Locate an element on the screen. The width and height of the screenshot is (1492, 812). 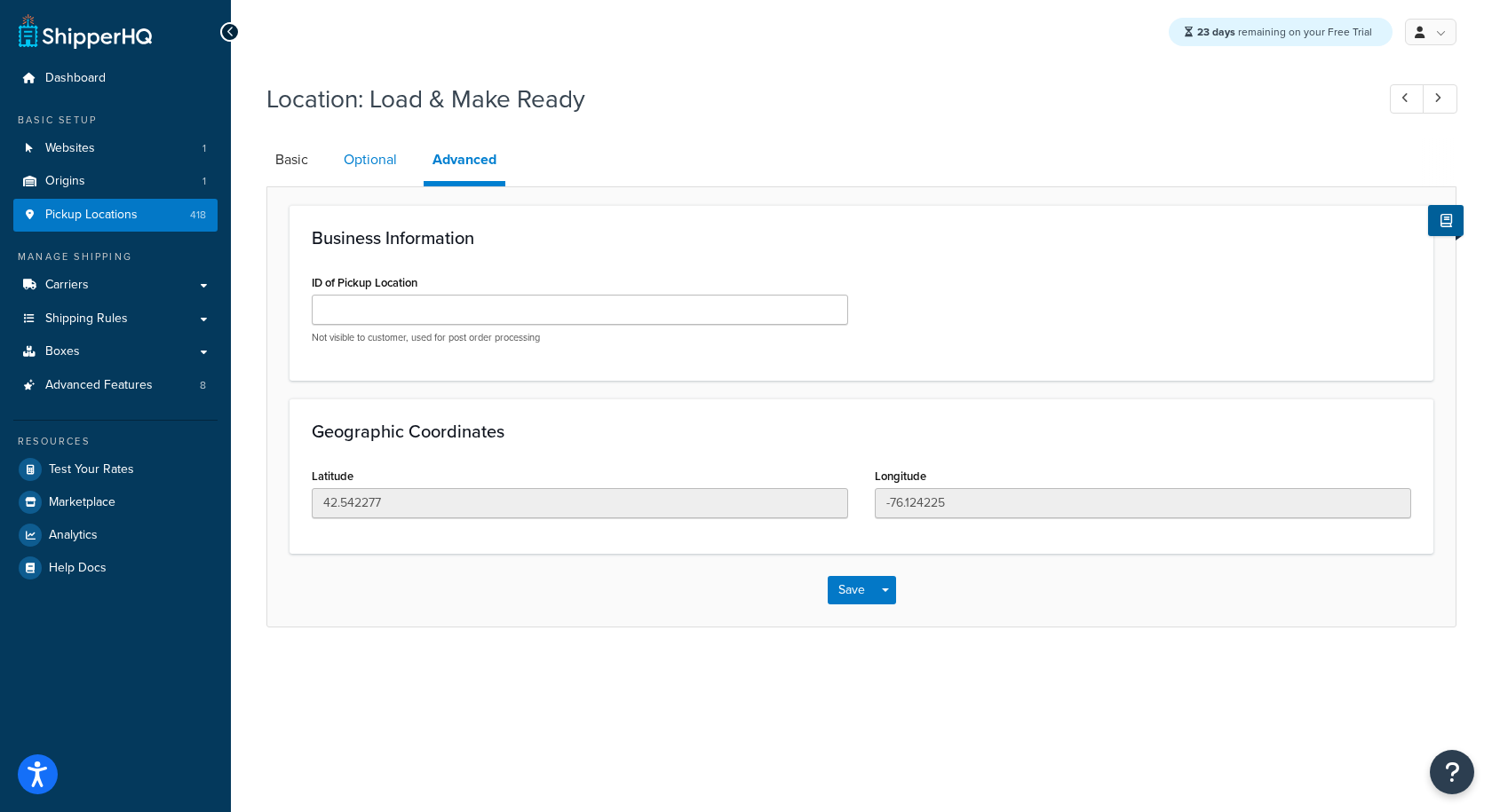
a: Analytics is located at coordinates (116, 536).